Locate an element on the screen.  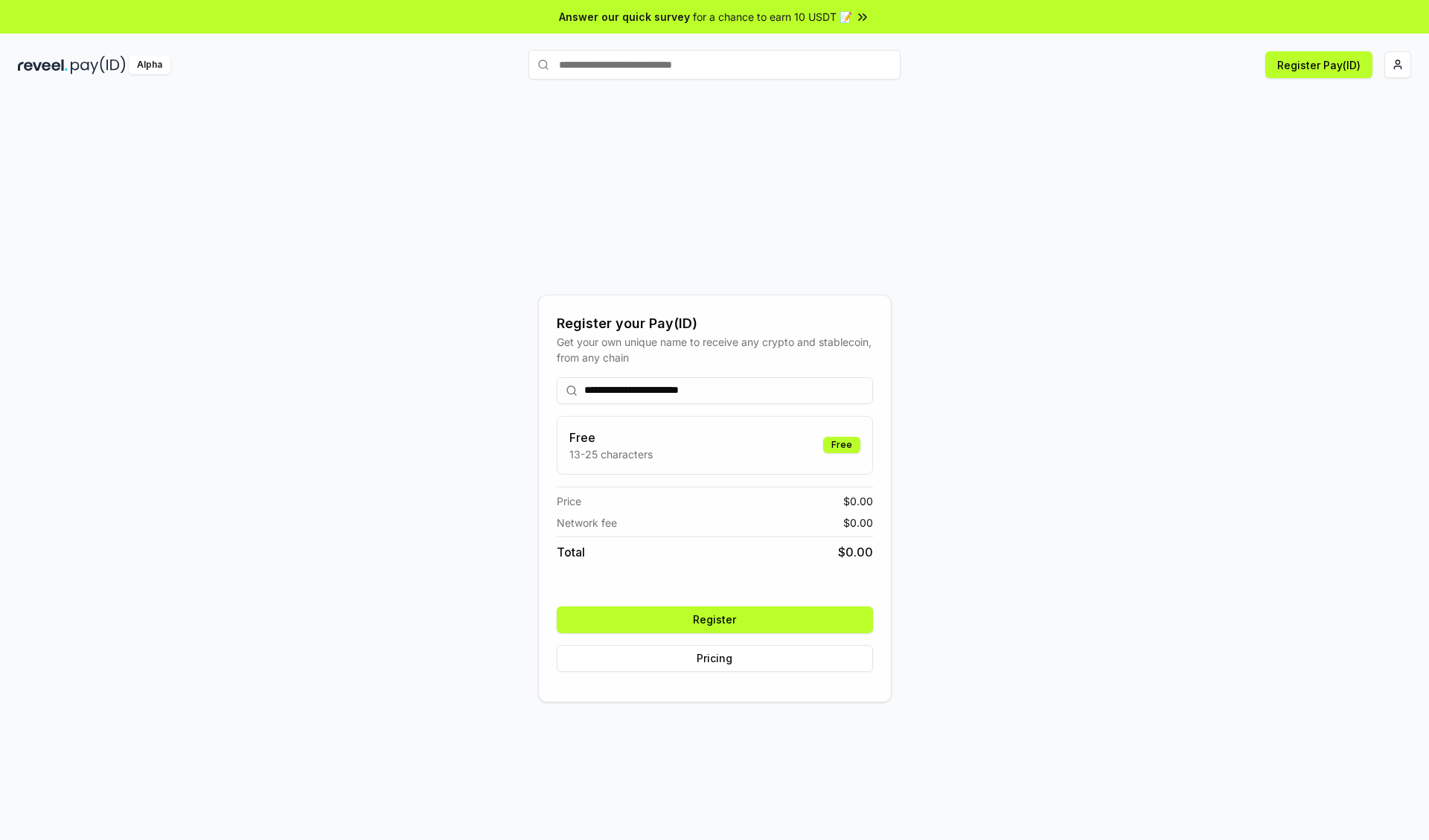
div: Alpha is located at coordinates (150, 65).